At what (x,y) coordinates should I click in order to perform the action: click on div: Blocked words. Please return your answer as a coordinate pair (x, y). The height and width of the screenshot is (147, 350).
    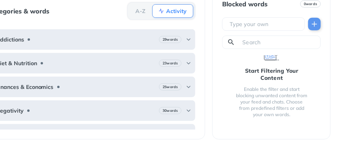
    Looking at the image, I should click on (245, 4).